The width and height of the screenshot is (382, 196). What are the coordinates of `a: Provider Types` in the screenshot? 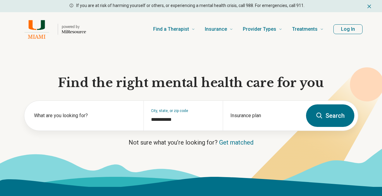 It's located at (263, 29).